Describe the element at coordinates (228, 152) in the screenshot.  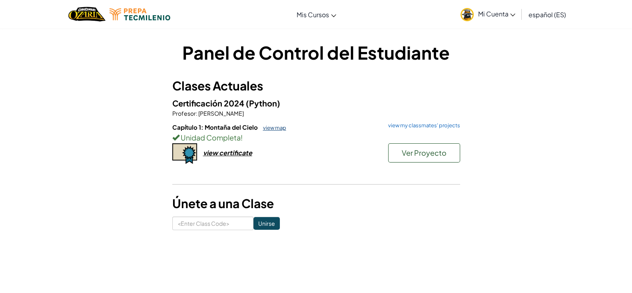
I see `div: view certificate` at that location.